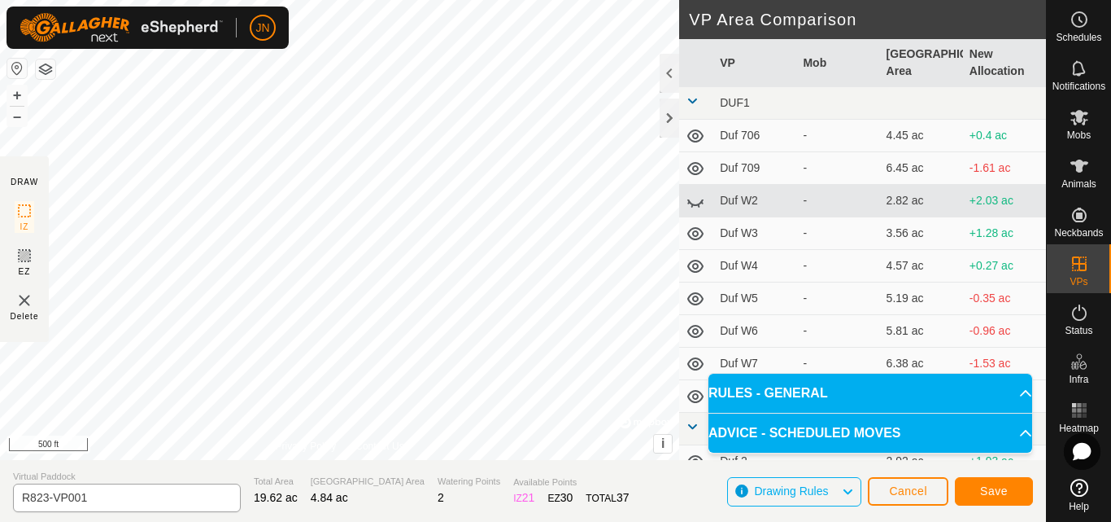  Describe the element at coordinates (663, 443) in the screenshot. I see `button: i` at that location.